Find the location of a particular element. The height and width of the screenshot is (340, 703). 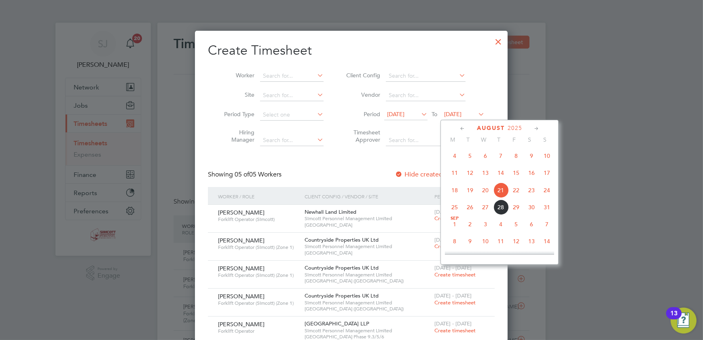

span: M is located at coordinates (452, 139).